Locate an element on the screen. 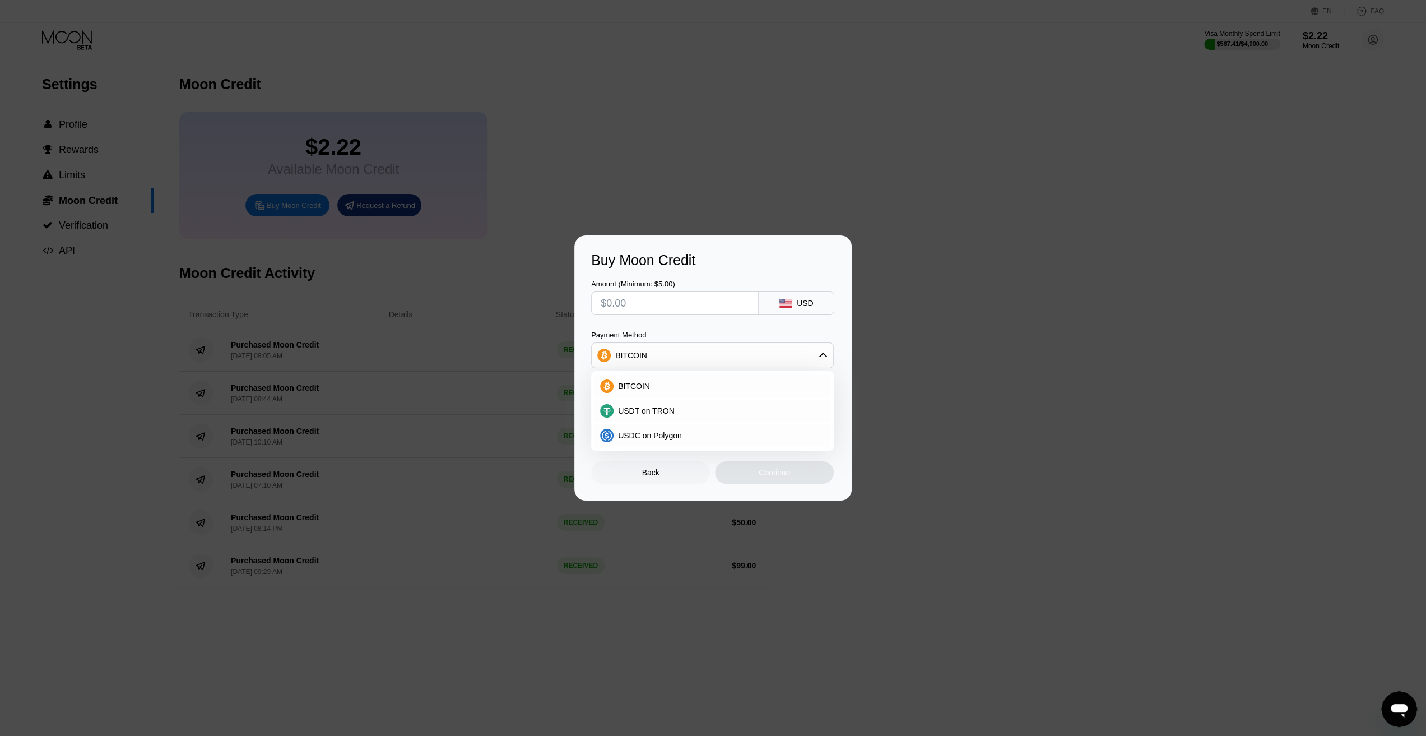 The width and height of the screenshot is (1426, 736). span: USDT on TRON is located at coordinates (646, 411).